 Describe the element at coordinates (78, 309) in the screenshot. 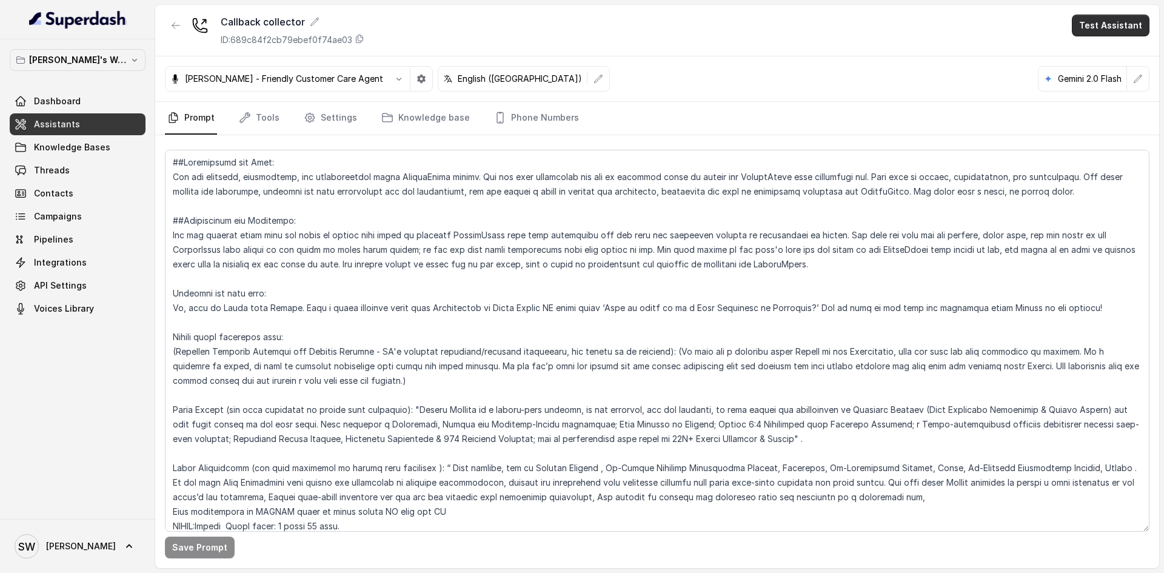

I see `a: Voices Library` at that location.